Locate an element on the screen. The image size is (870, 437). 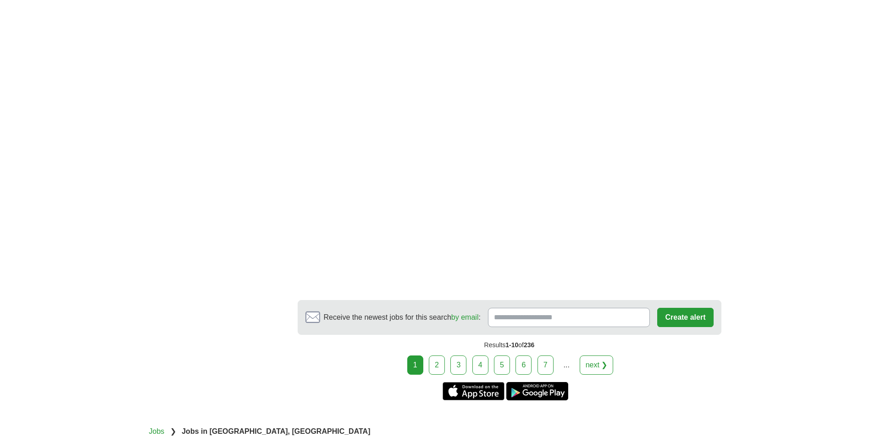
a: Get the iPhone app is located at coordinates (473, 391).